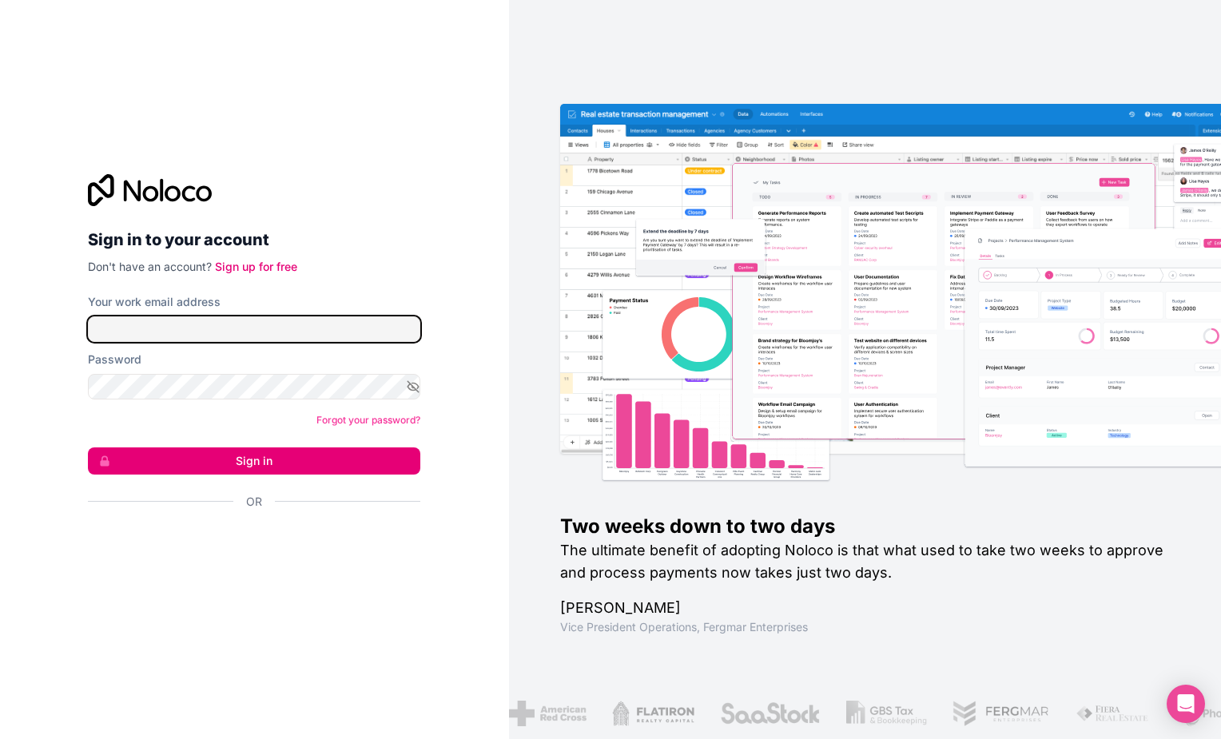  Describe the element at coordinates (154, 302) in the screenshot. I see `label: Your work email address` at that location.